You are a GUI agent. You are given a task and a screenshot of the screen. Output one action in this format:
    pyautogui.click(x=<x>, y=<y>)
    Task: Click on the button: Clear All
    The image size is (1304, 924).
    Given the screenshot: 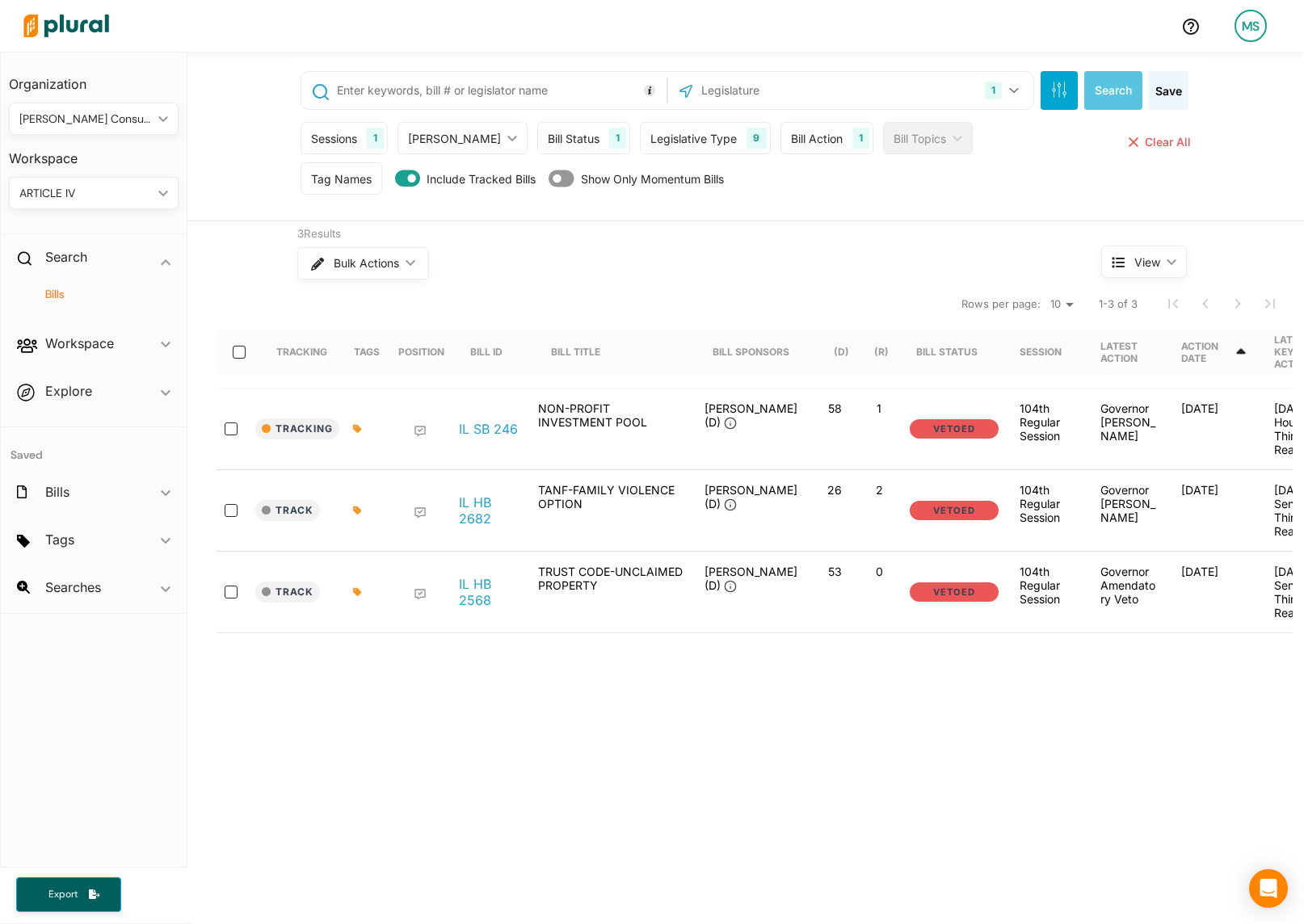 What is the action you would take?
    pyautogui.click(x=1159, y=142)
    